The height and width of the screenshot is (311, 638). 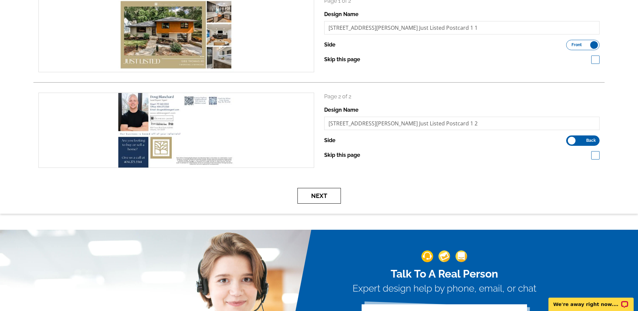 I want to click on h2: Talk To A Real Person, so click(x=445, y=274).